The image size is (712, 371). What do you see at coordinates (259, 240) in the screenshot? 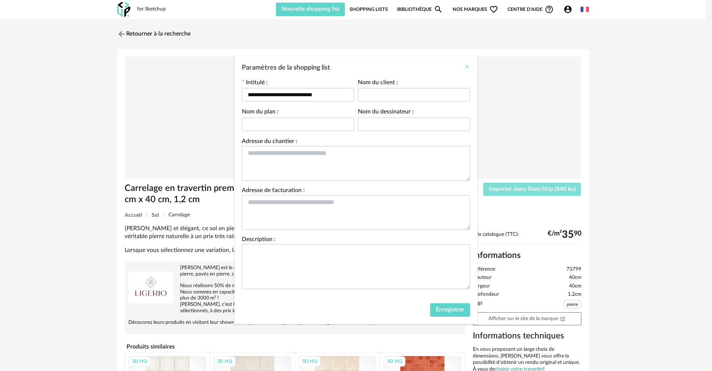
I see `label: Description :` at bounding box center [259, 240].